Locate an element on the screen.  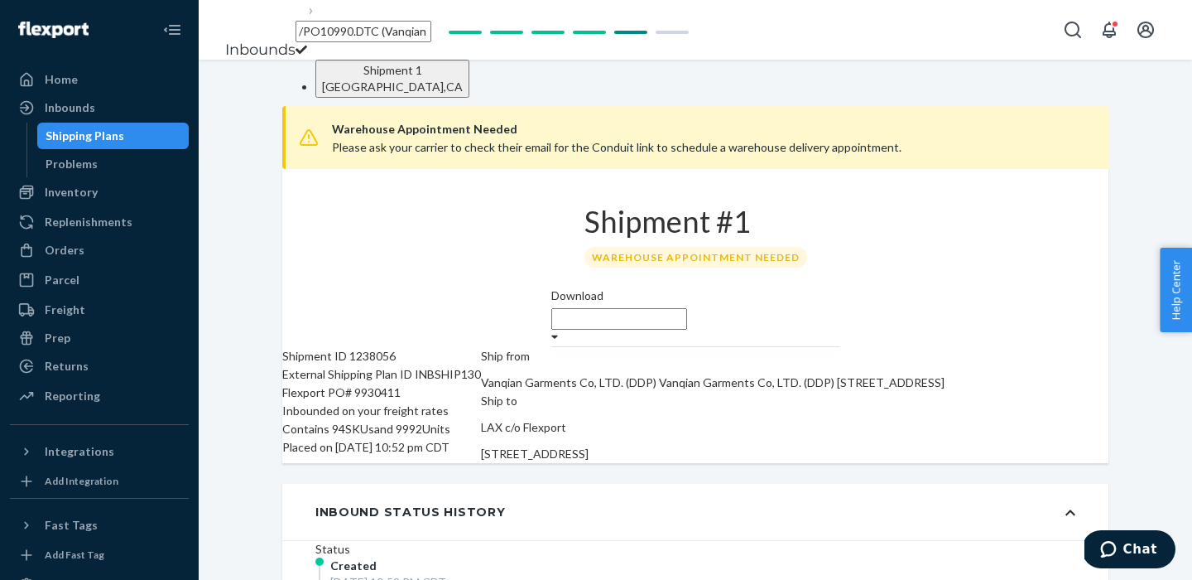
p: LAX c/o Flexport is located at coordinates (713, 427).